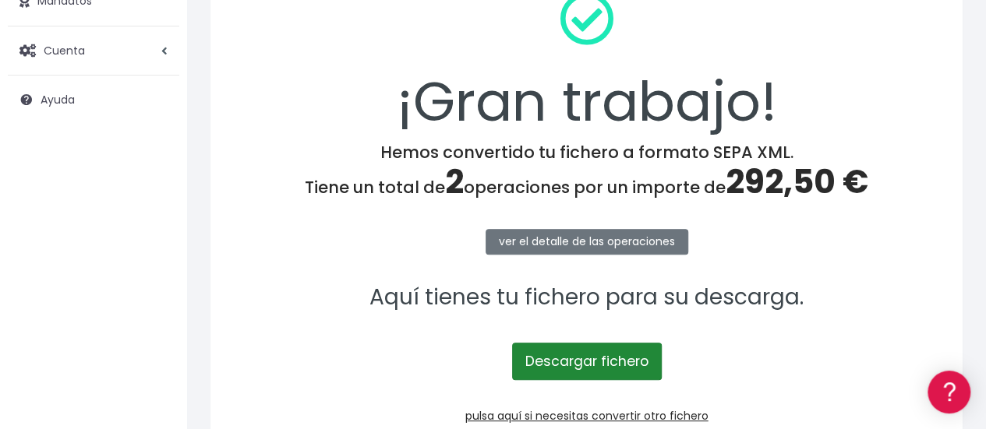  I want to click on span: Ayuda, so click(58, 100).